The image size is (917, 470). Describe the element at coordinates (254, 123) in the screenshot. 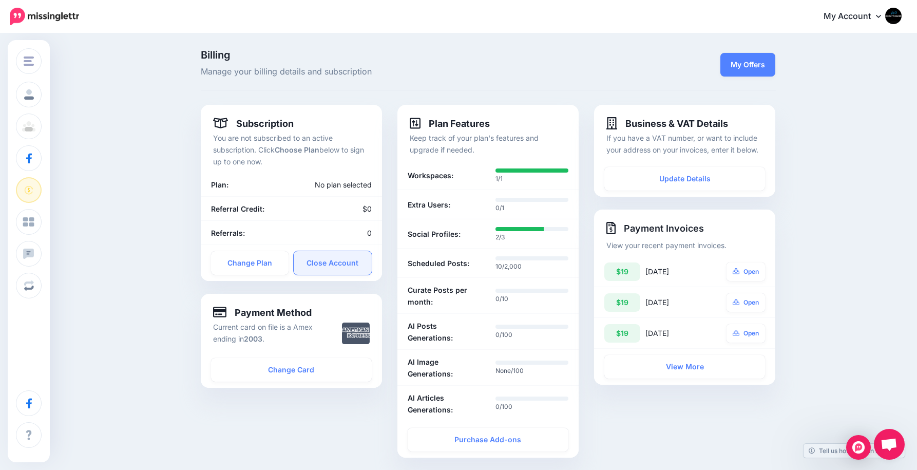

I see `h4: Subscription` at that location.